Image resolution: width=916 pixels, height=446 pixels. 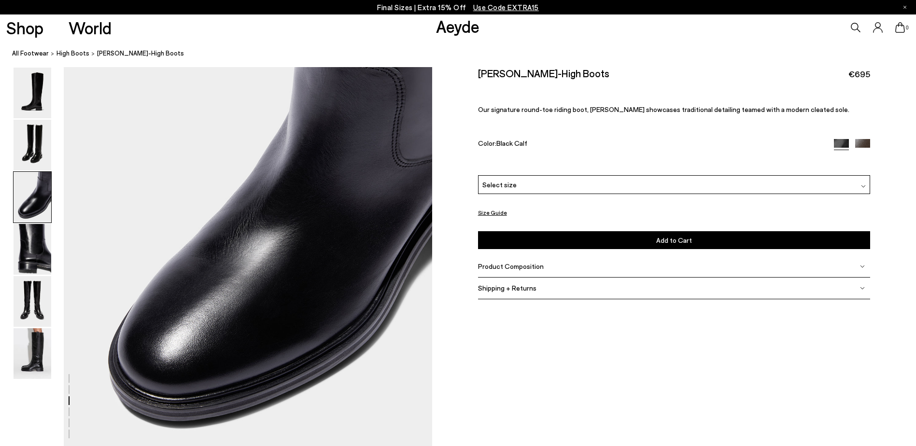 I want to click on img: Henry Knee-High Boots - Image 6, so click(x=32, y=353).